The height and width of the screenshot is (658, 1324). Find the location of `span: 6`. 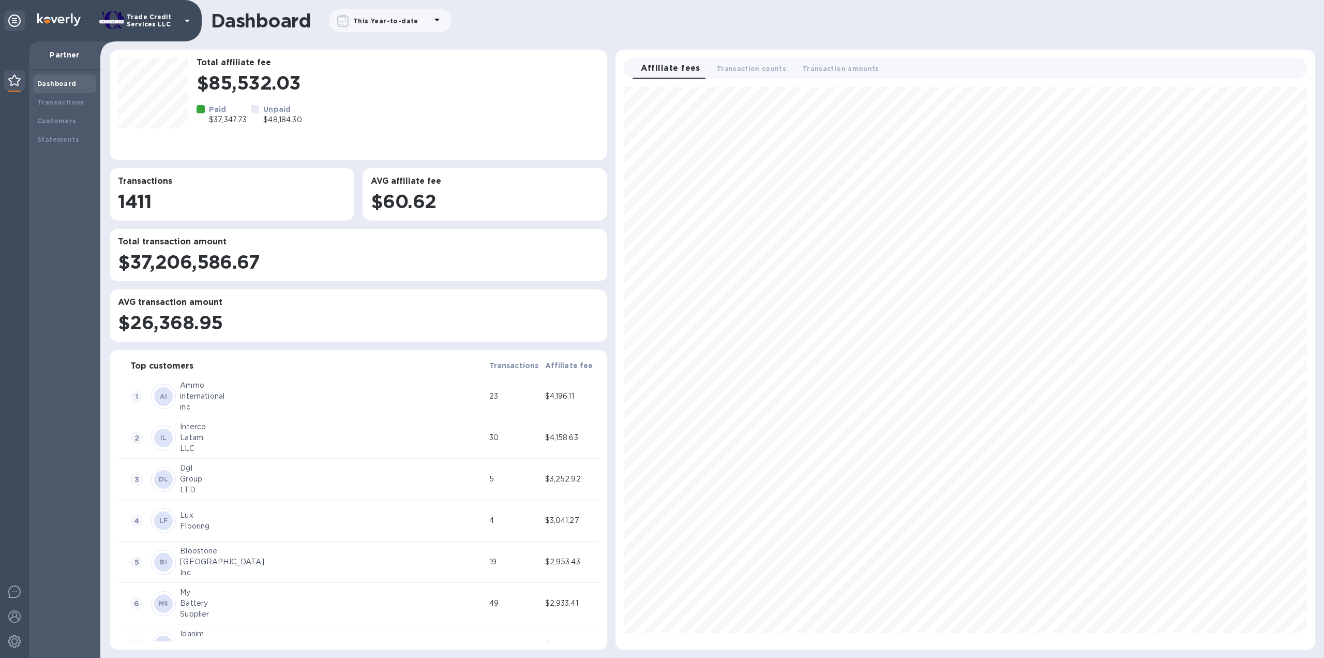

span: 6 is located at coordinates (137, 603).